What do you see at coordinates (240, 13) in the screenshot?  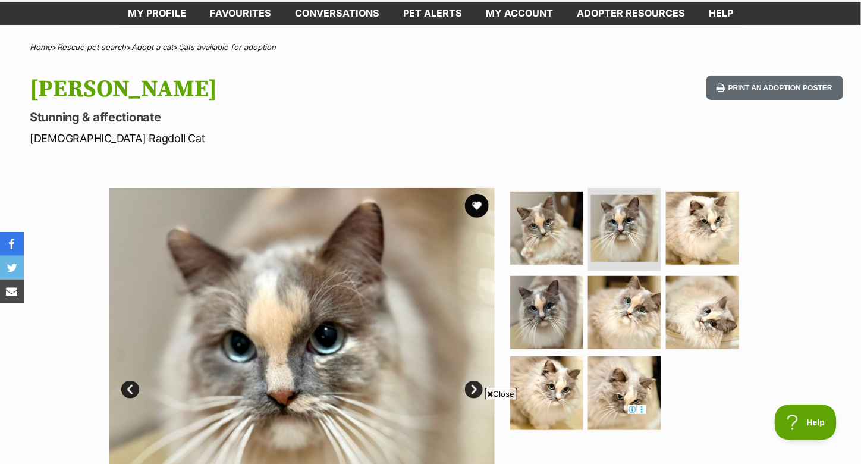 I see `a: Favourites` at bounding box center [240, 13].